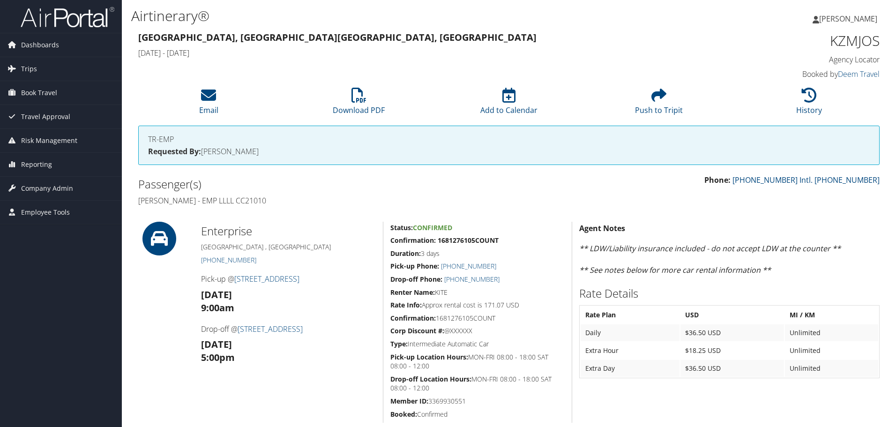 This screenshot has height=427, width=896. Describe the element at coordinates (288, 329) in the screenshot. I see `h4: Drop-off @` at that location.